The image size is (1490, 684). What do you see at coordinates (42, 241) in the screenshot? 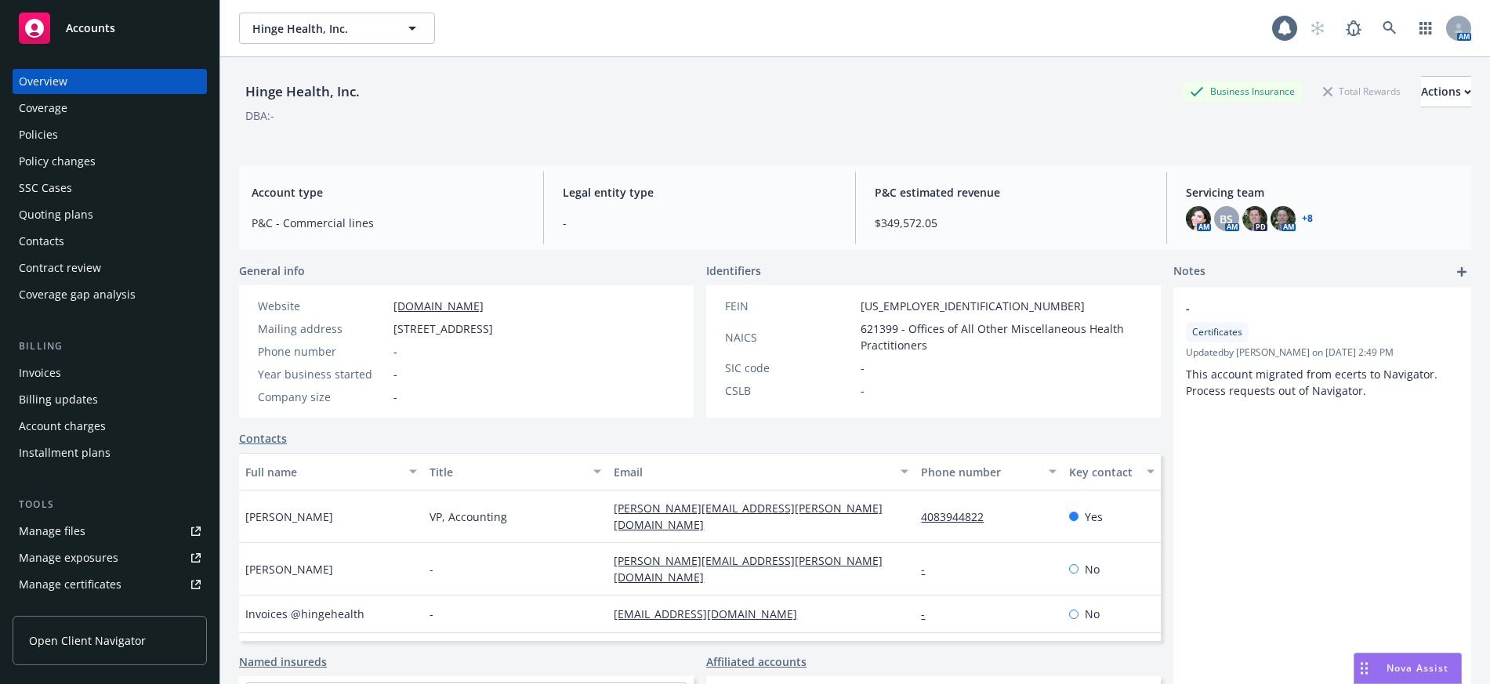
I see `div: Contacts` at bounding box center [42, 241].